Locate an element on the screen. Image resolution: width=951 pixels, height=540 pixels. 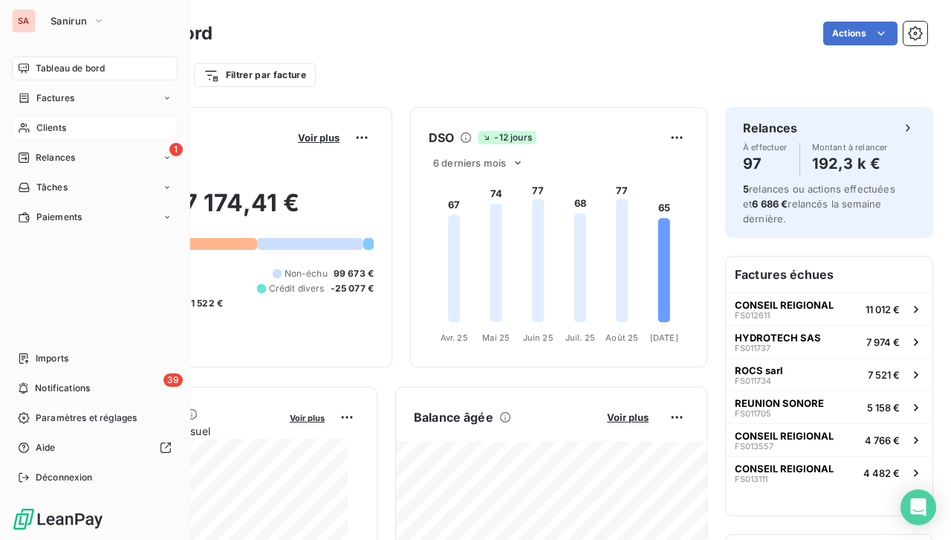
span: REUNION SONORE is located at coordinates (780, 403).